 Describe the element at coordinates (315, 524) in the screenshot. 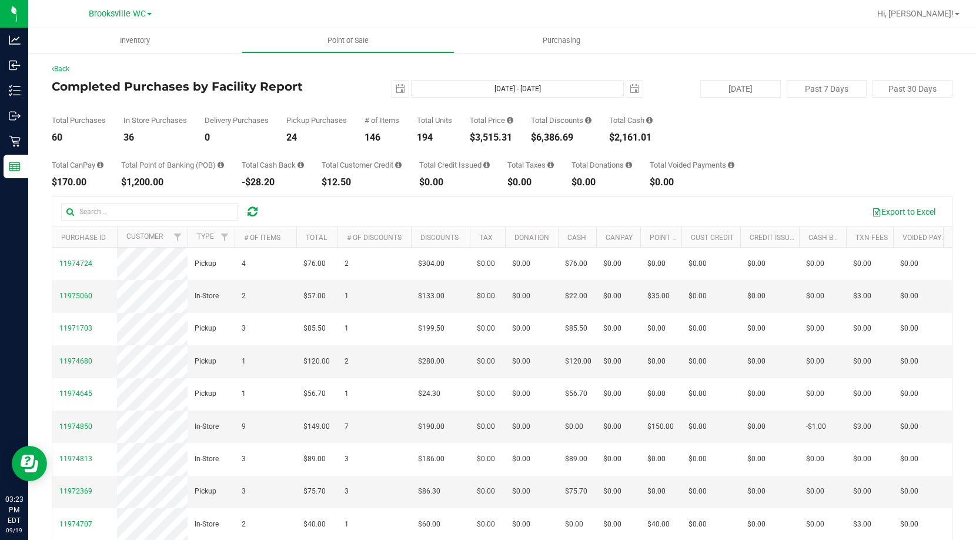

I see `span: $40.00` at that location.